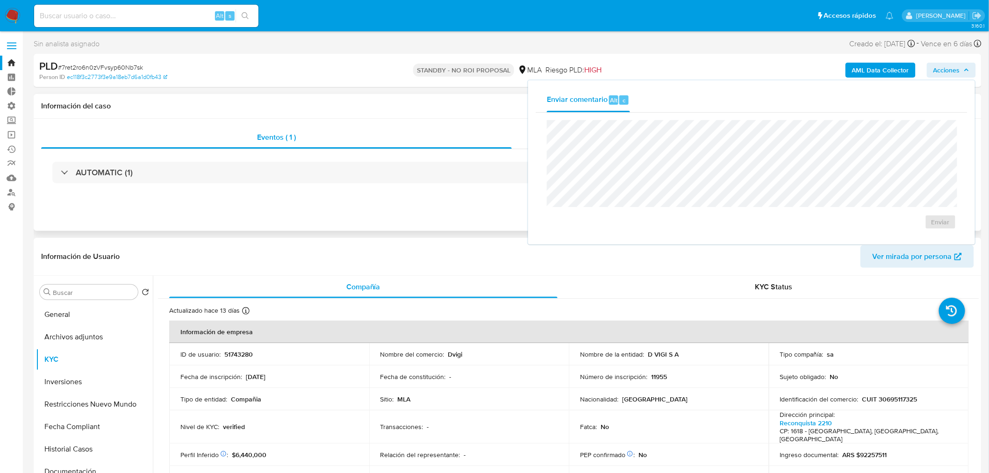 The image size is (989, 473). What do you see at coordinates (363, 286) in the screenshot?
I see `span: Compañía` at bounding box center [363, 286].